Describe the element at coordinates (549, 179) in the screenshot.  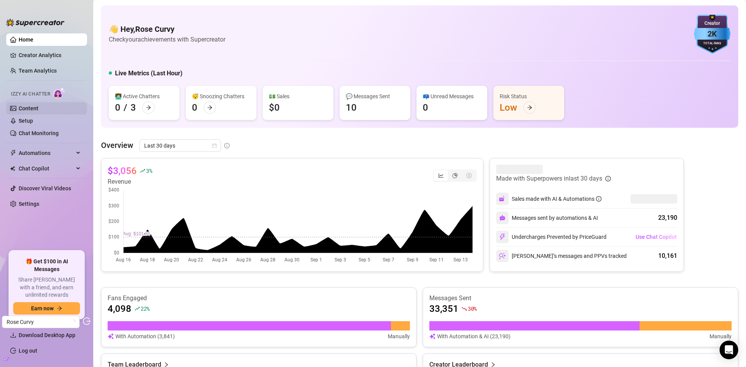
I see `article: Made with Superpowers in last 30 days` at that location.